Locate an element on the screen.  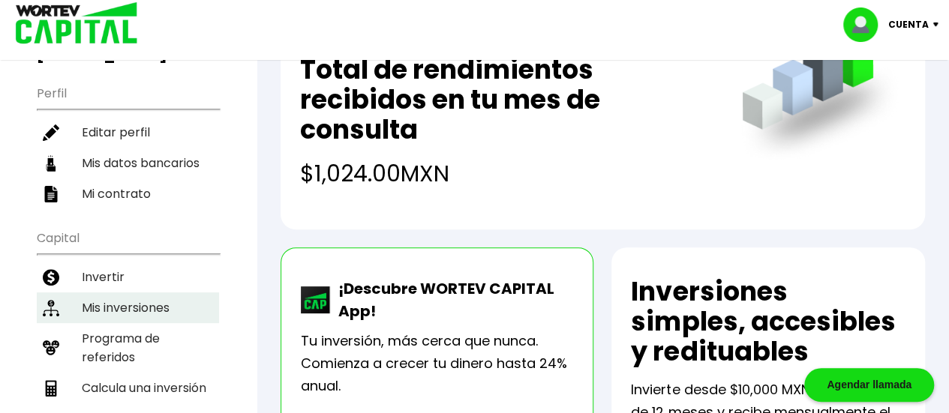
ul: Perfil is located at coordinates (128, 143).